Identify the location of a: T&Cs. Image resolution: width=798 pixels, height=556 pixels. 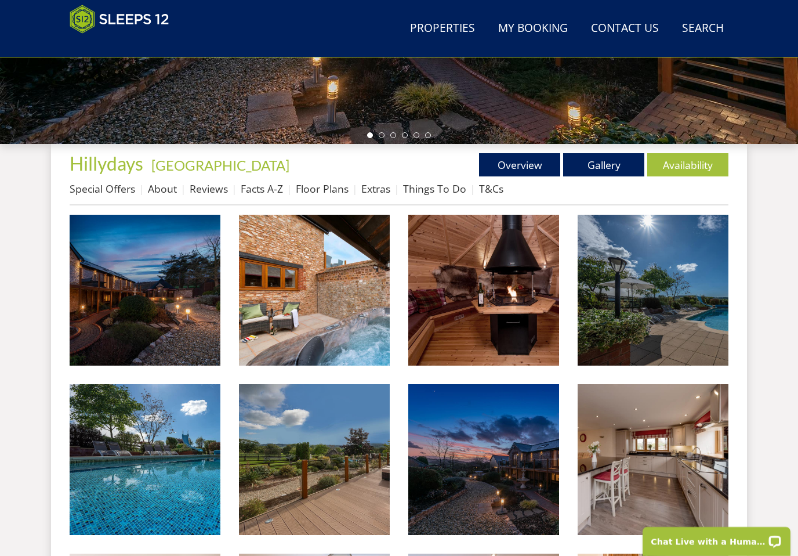
(491, 189).